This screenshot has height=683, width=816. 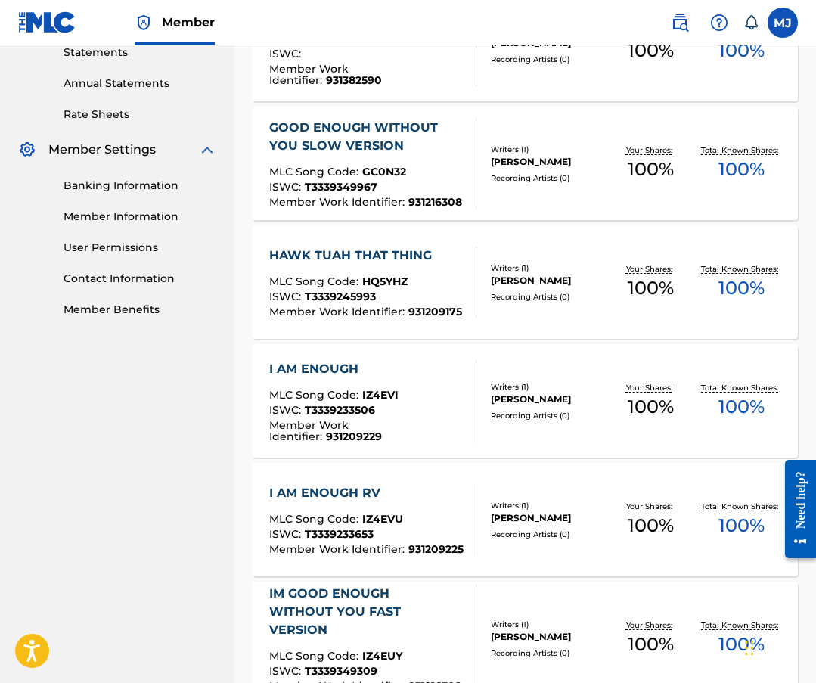 I want to click on div: Chat Widget, so click(x=778, y=646).